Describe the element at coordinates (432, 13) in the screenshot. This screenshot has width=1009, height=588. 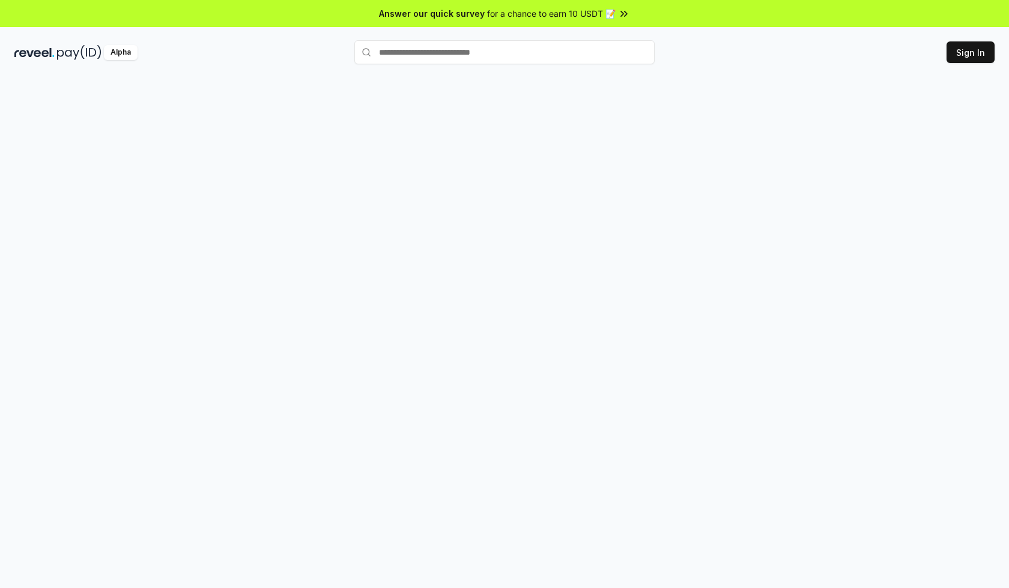
I see `span: Answer our quick survey` at that location.